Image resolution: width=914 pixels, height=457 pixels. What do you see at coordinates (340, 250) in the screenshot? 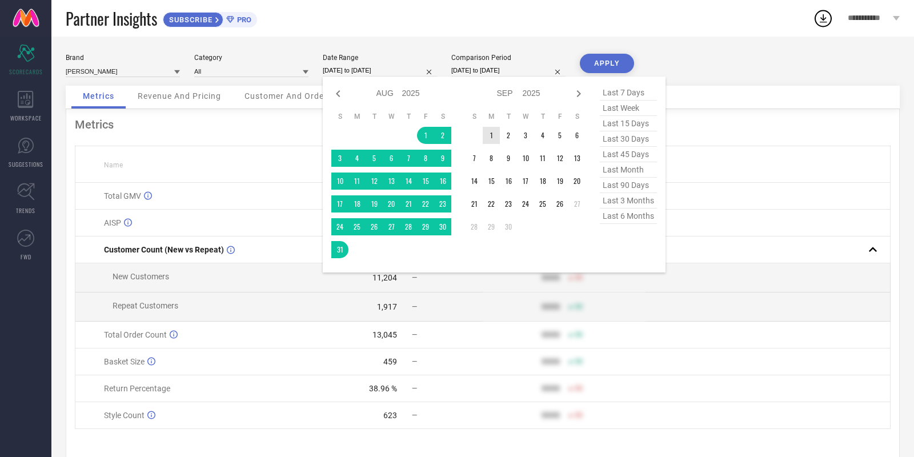
I see `td: Sun Aug 31 2025` at bounding box center [340, 250].